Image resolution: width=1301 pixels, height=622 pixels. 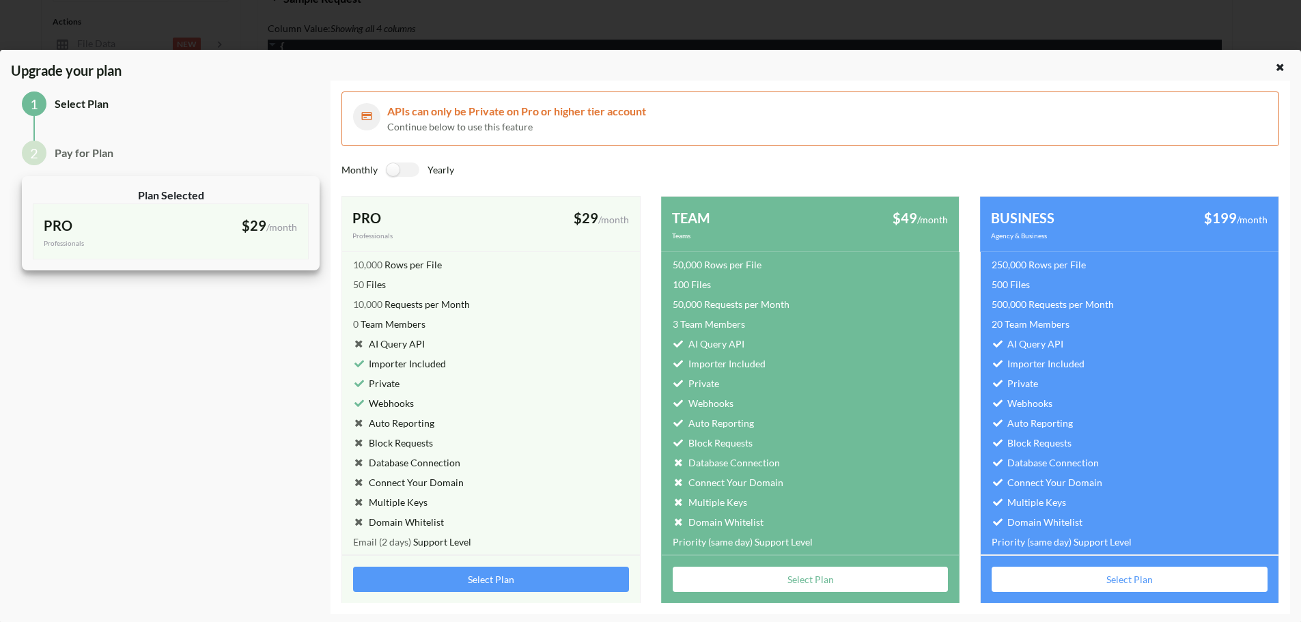 What do you see at coordinates (356, 324) in the screenshot?
I see `span: 0` at bounding box center [356, 324].